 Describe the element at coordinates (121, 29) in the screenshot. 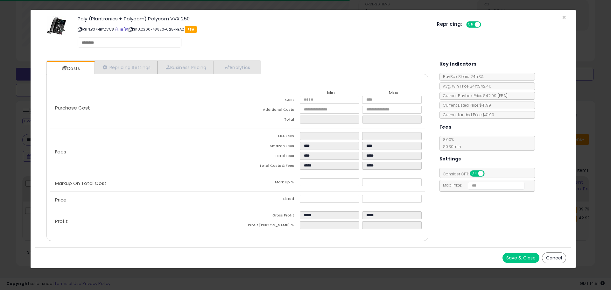

I see `a: All offer listings` at that location.